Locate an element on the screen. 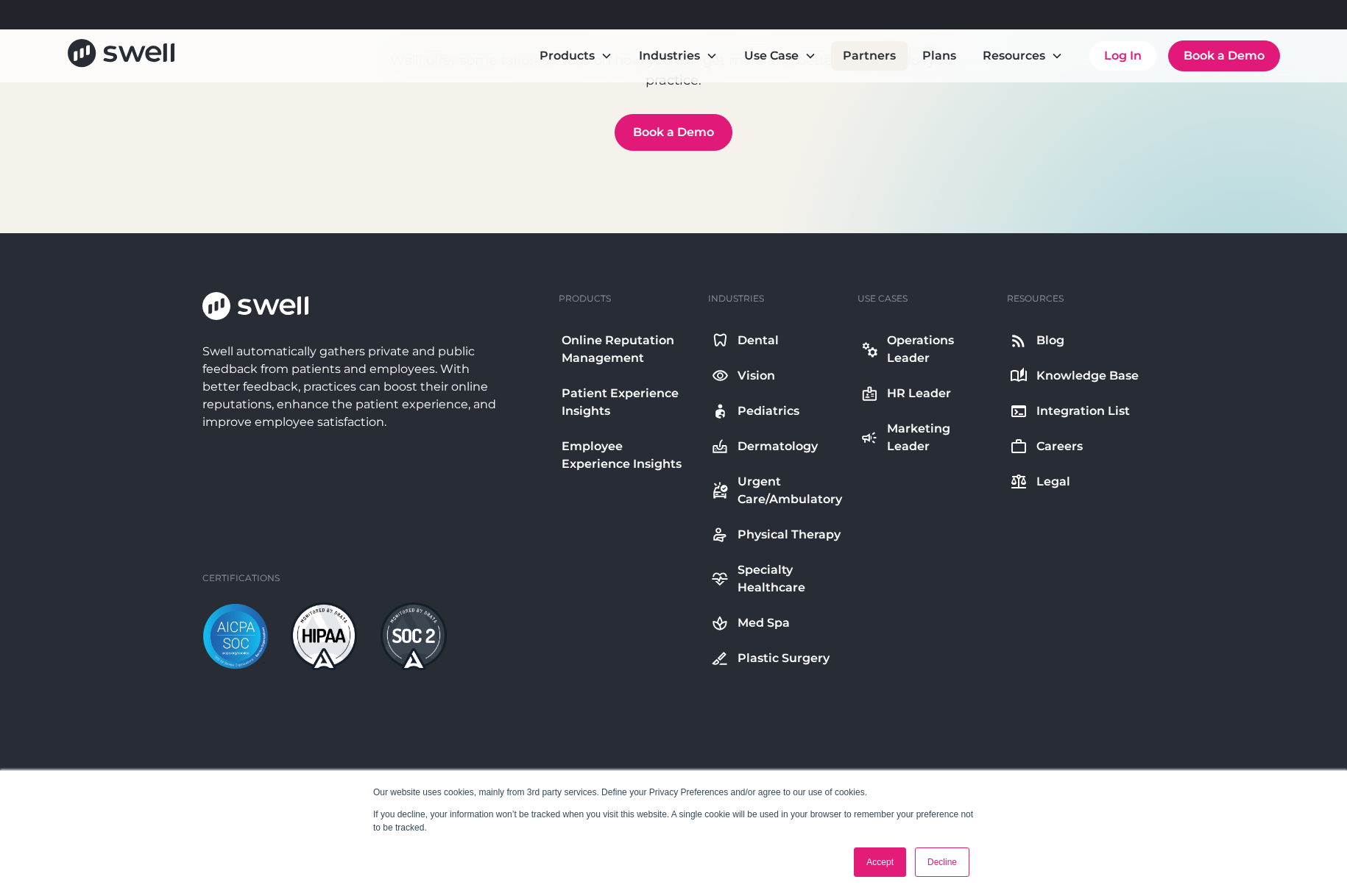 This screenshot has height=896, width=1347. div: Integration List is located at coordinates (1083, 411).